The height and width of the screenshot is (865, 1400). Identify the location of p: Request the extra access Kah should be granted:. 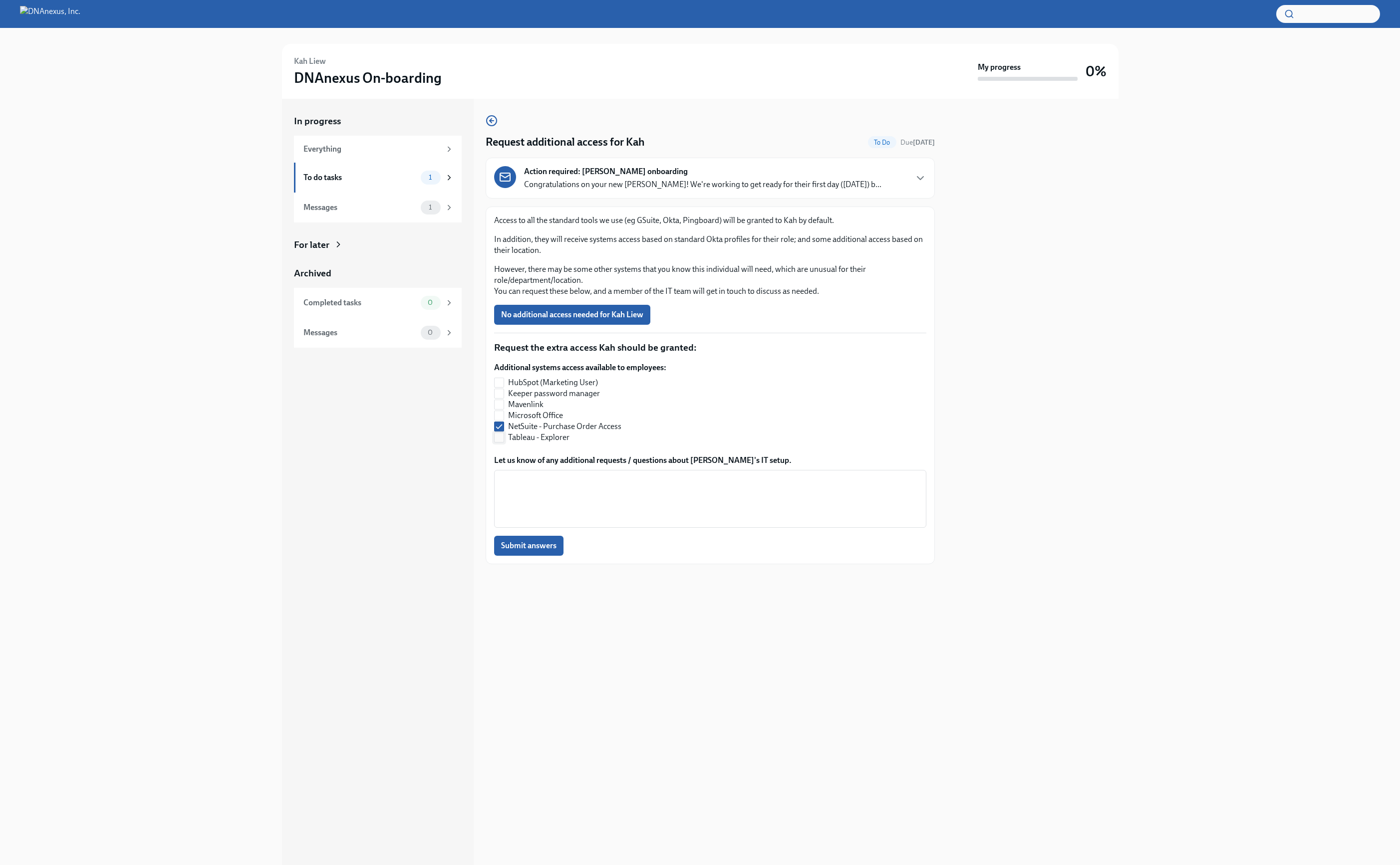
(711, 348).